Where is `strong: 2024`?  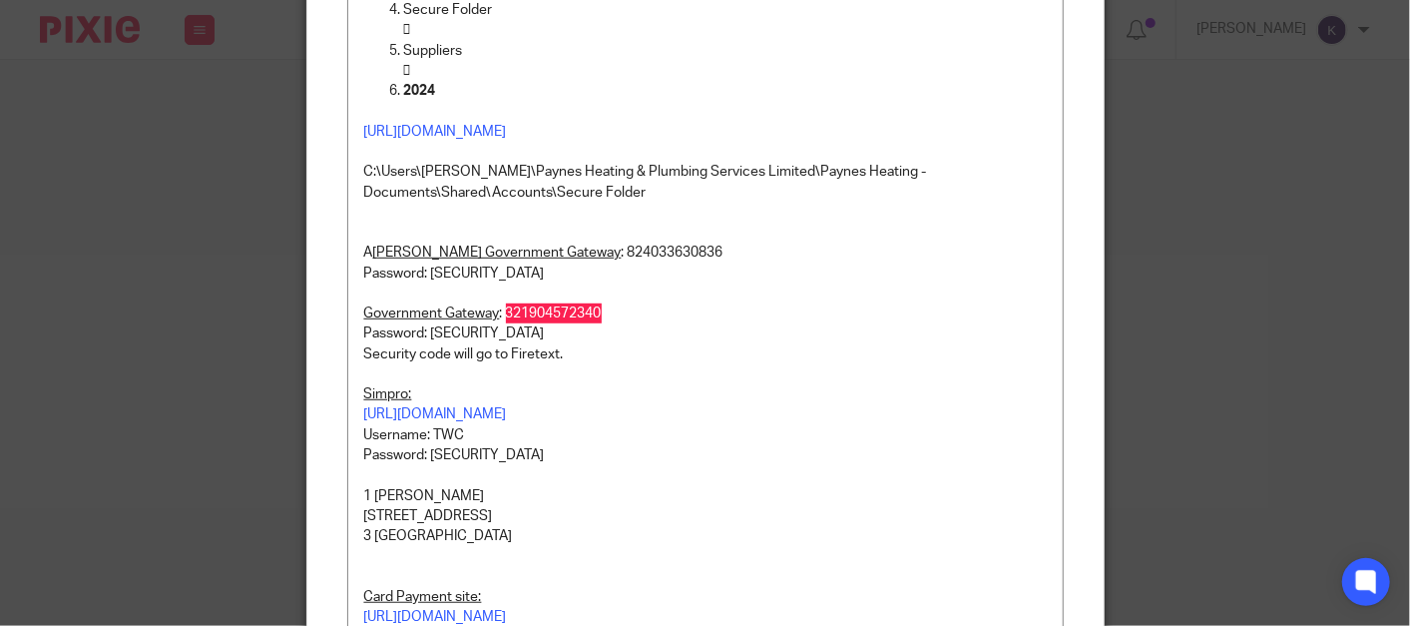 strong: 2024 is located at coordinates (420, 91).